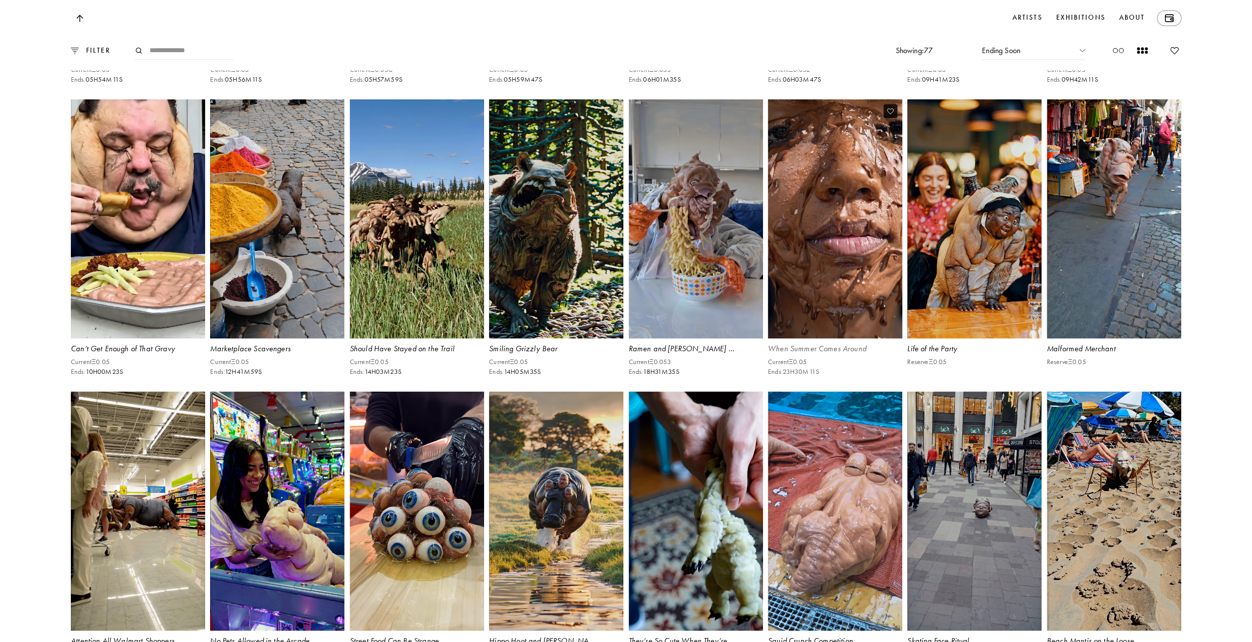 The image size is (1252, 642). I want to click on a: Artists, so click(1027, 18).